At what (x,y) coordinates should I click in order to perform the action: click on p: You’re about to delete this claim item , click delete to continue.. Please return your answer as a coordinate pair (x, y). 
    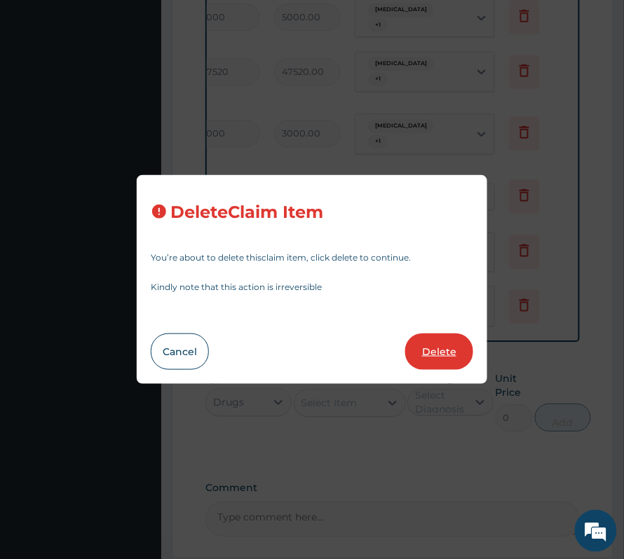
    Looking at the image, I should click on (312, 258).